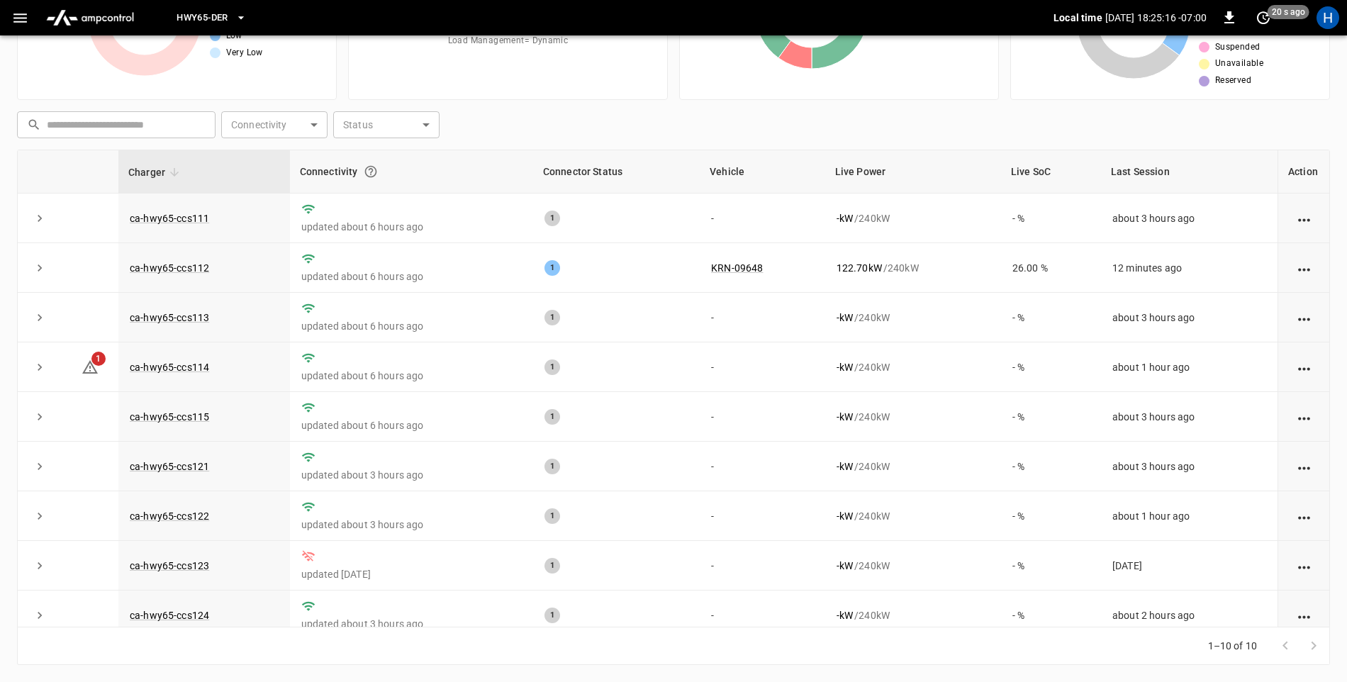  I want to click on a: 1, so click(90, 367).